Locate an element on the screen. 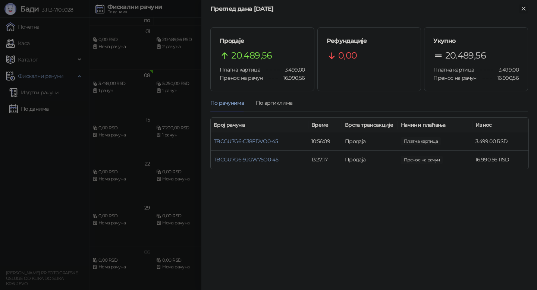  div: По рачунима is located at coordinates (227, 103).